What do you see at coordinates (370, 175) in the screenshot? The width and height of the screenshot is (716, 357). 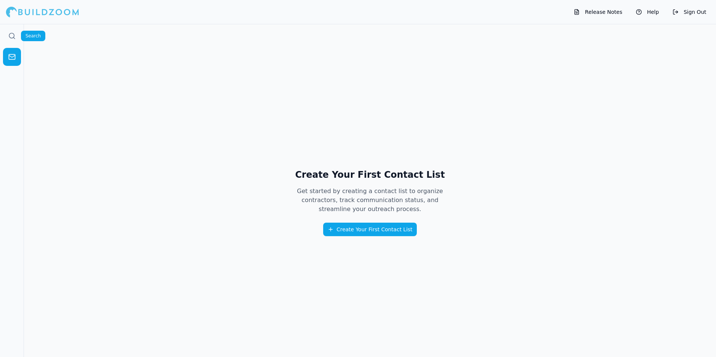 I see `h1: Create Your First Contact List` at bounding box center [370, 175].